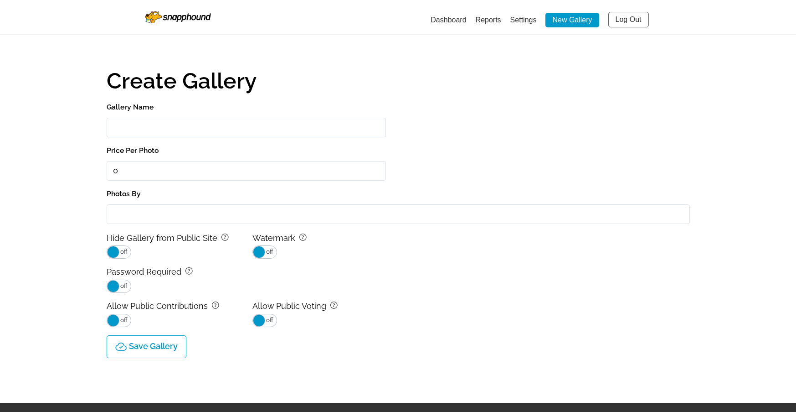 The image size is (796, 412). I want to click on a: Settings, so click(524, 20).